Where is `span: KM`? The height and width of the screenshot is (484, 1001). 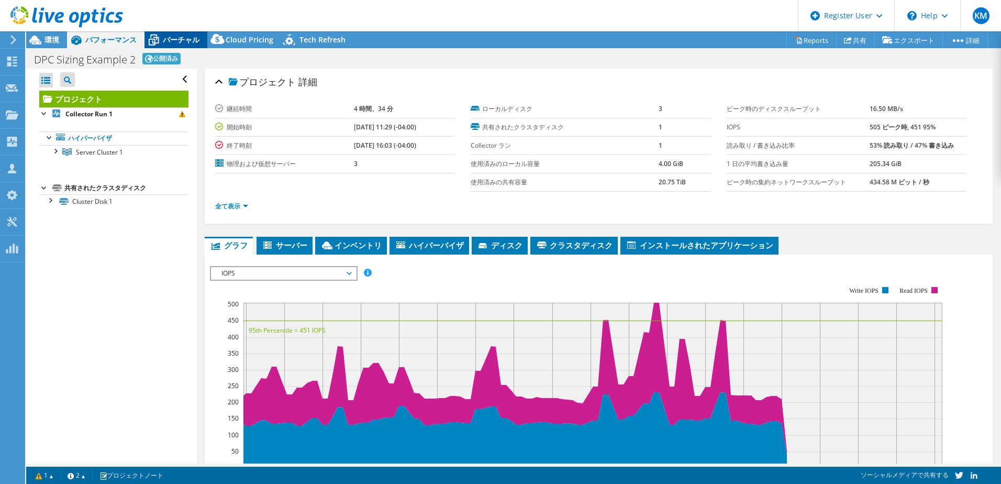
span: KM is located at coordinates (981, 16).